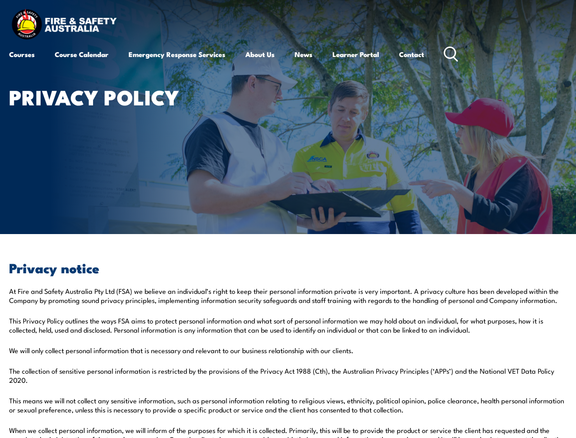  I want to click on h1: Privacy Policy, so click(122, 96).